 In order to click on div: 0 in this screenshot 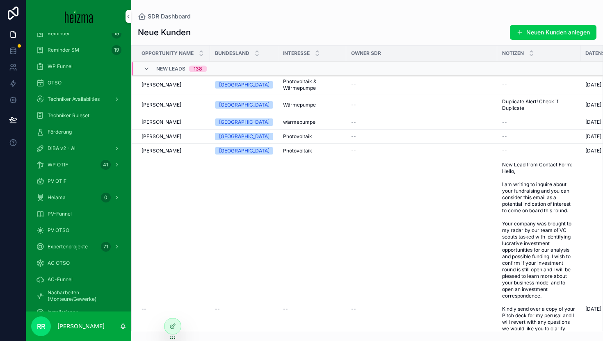, I will do `click(106, 198)`.